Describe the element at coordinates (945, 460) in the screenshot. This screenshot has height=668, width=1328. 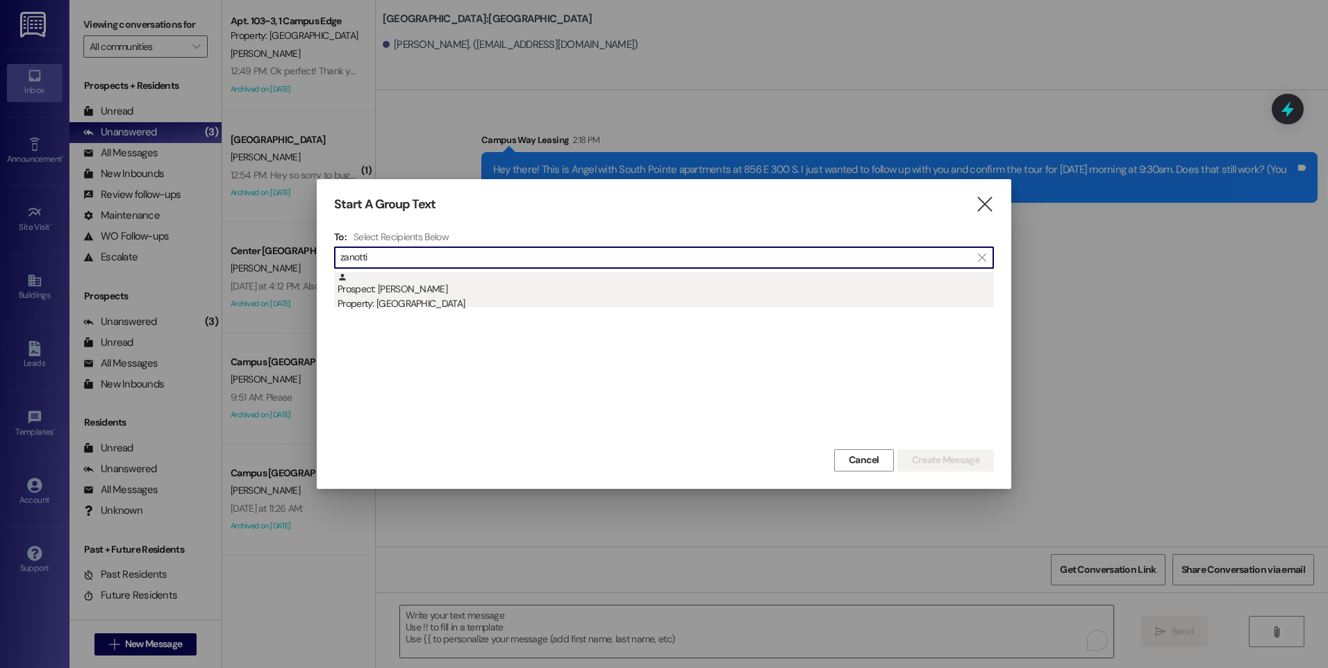
I see `span: Create Message` at that location.